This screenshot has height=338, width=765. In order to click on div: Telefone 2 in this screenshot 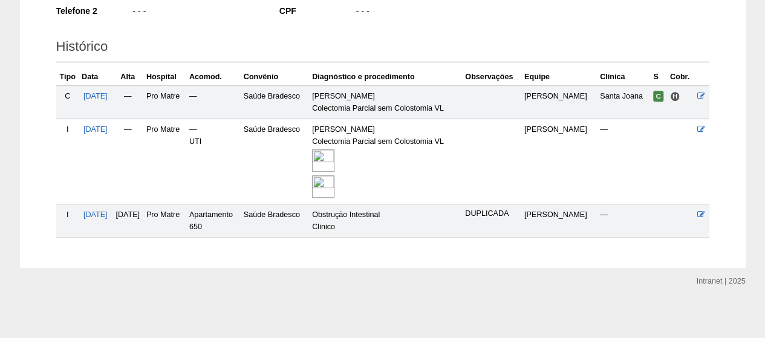, I will do `click(94, 11)`.